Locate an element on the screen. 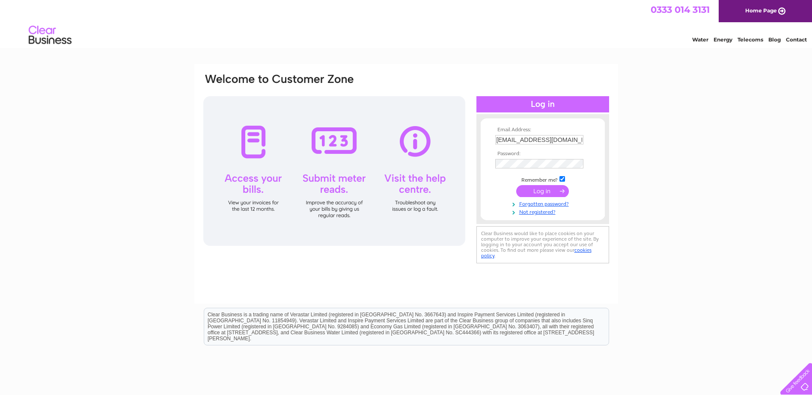 The image size is (812, 395). div: Clear Business would like to place cookies on your computer to improve your experience of the sit... is located at coordinates (543, 245).